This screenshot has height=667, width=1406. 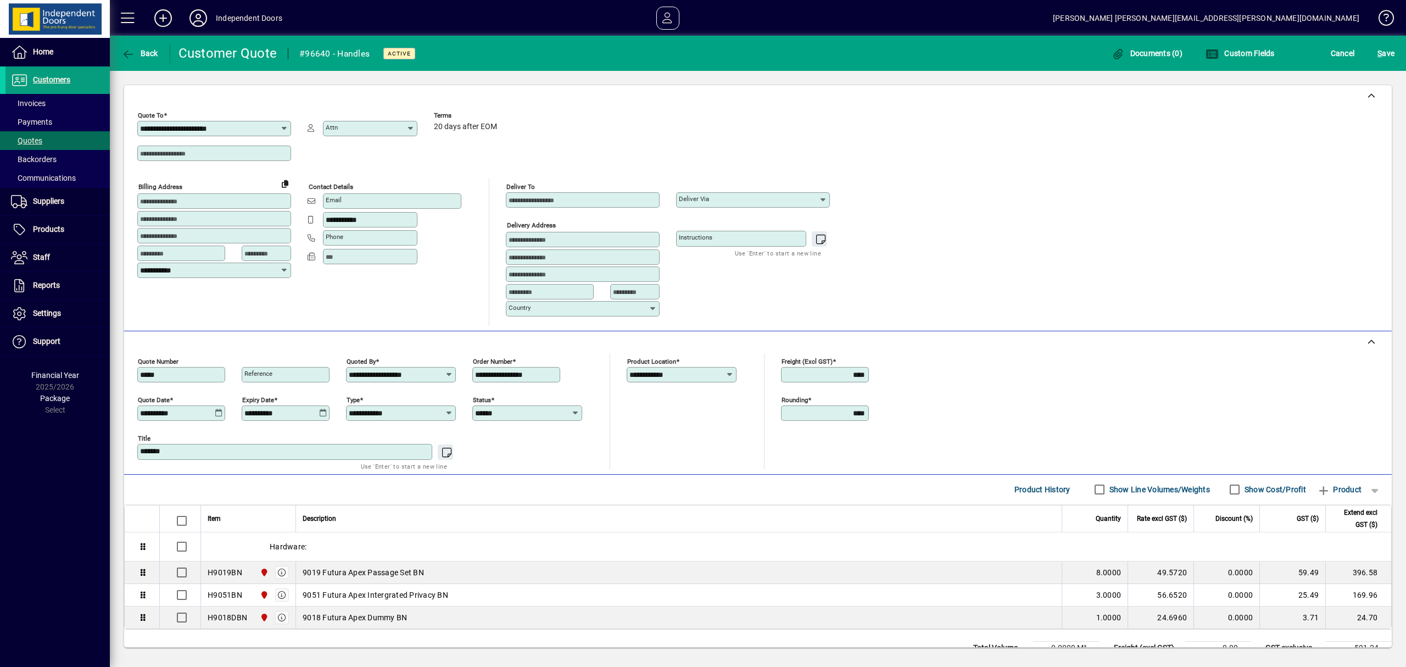 I want to click on a: Backorders, so click(x=58, y=159).